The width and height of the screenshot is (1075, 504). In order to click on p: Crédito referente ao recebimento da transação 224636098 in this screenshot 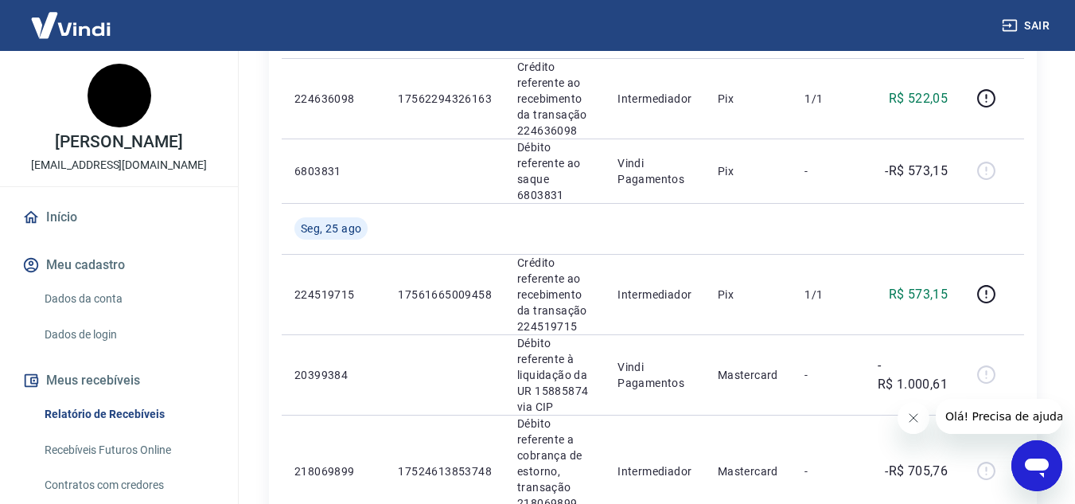, I will do `click(555, 99)`.